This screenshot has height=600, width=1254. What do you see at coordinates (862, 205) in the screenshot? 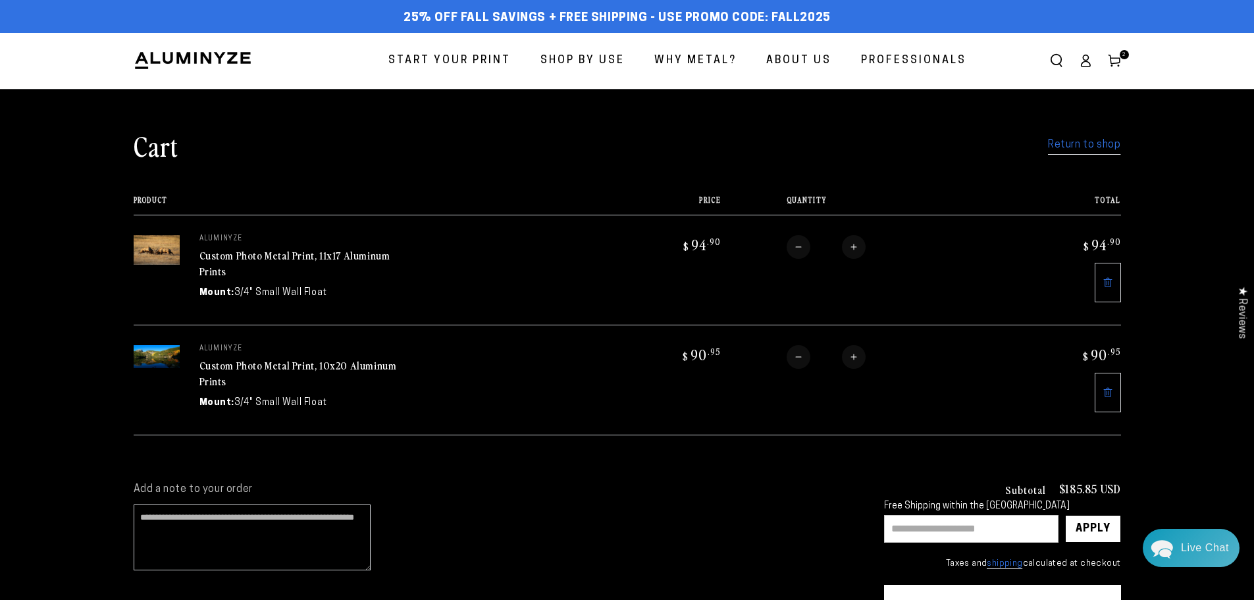
I see `th: Quantity` at bounding box center [862, 205].